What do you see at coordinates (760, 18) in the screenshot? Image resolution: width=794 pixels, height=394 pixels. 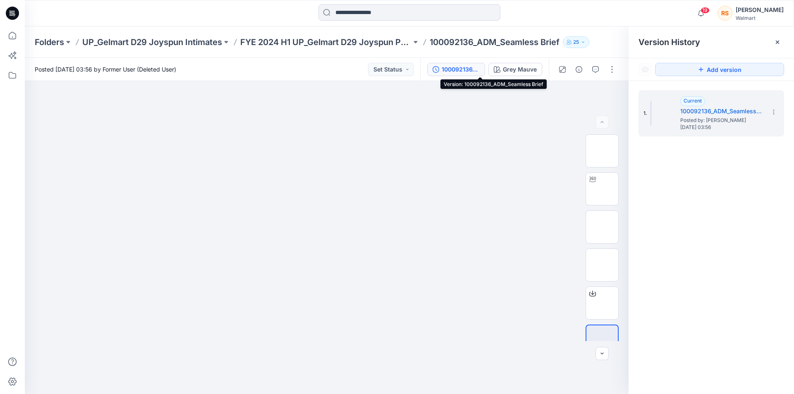 I see `div: Walmart` at bounding box center [760, 18].